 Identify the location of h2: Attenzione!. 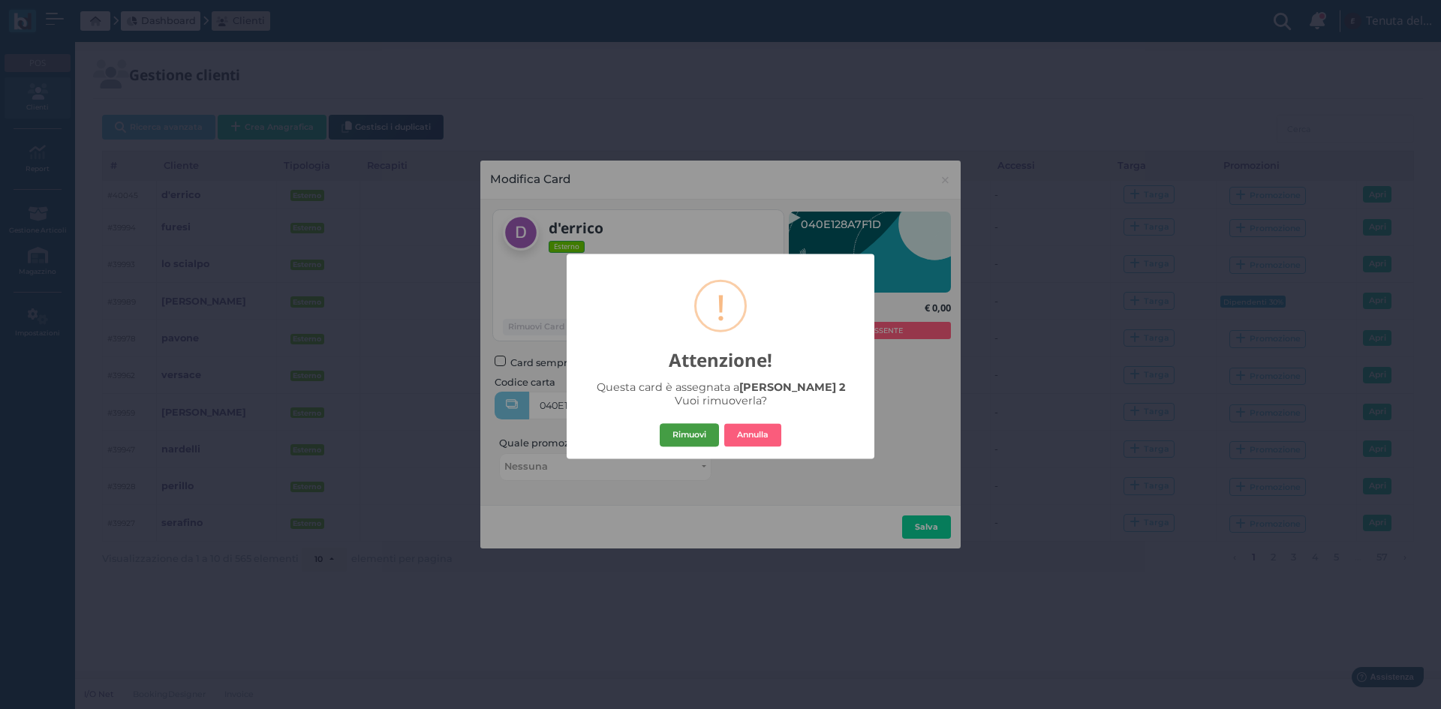
(720, 353).